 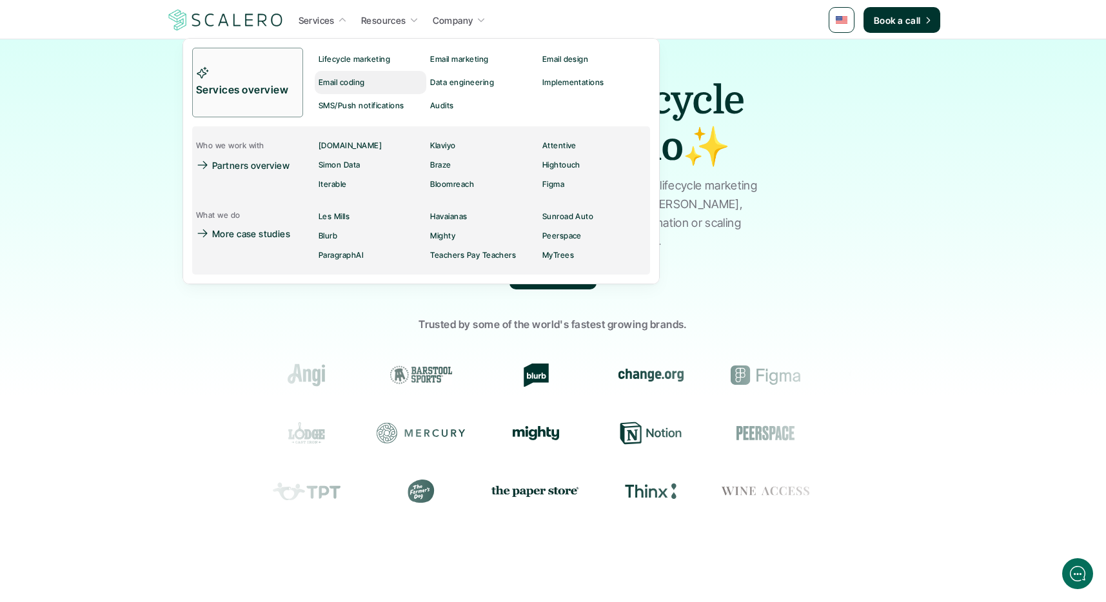 I want to click on p: Implementations, so click(x=573, y=83).